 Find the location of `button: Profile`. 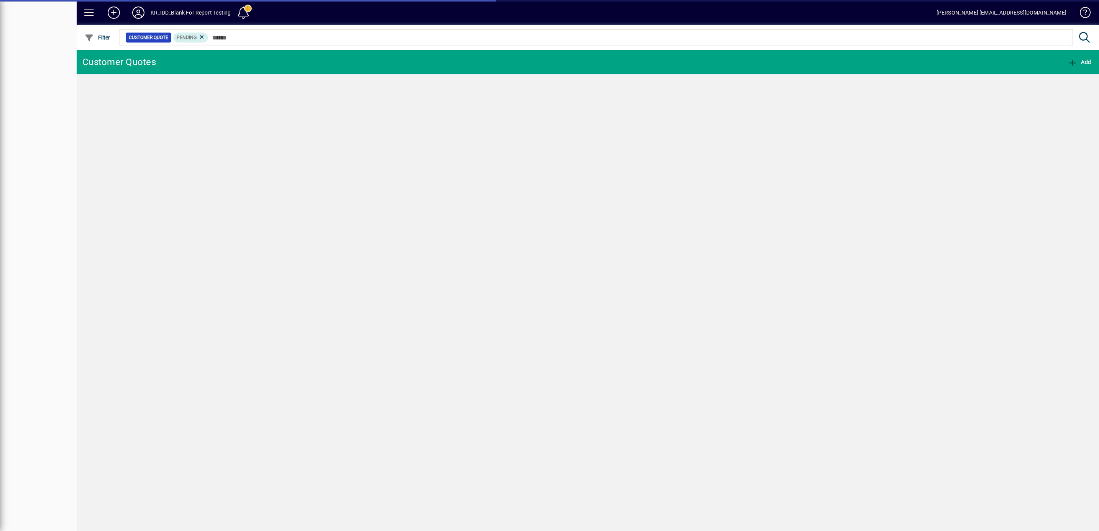

button: Profile is located at coordinates (138, 13).